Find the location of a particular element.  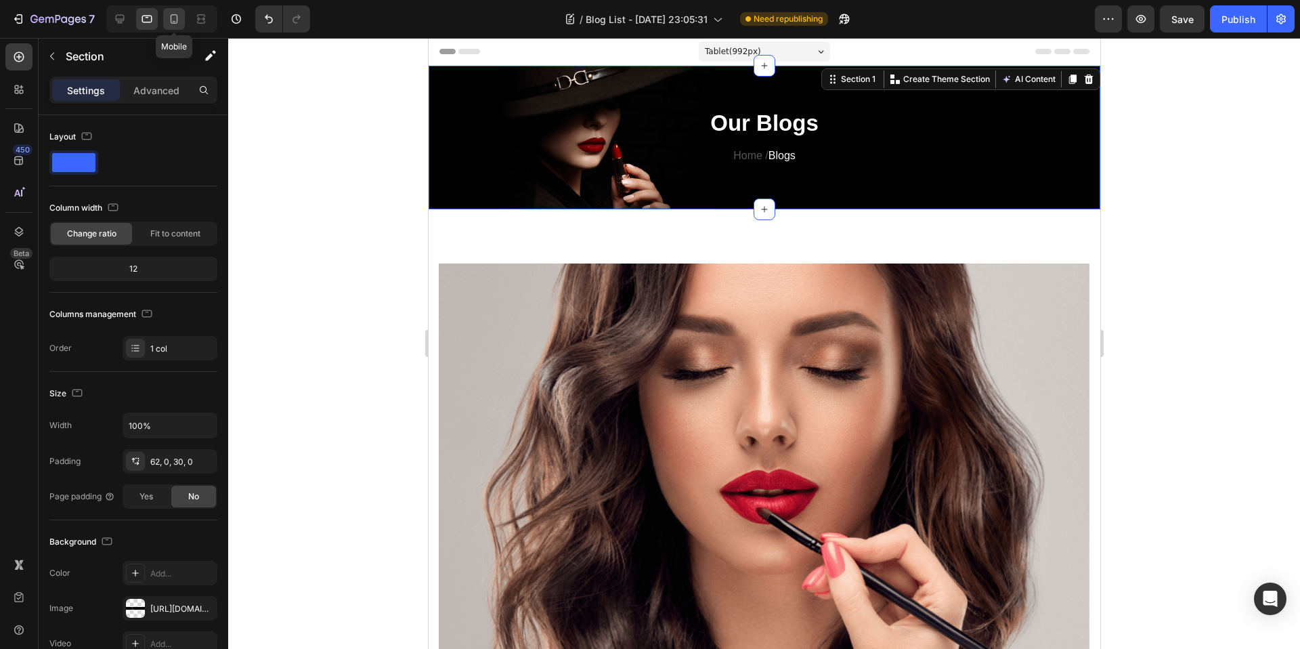

span: Need republishing is located at coordinates (788, 19).